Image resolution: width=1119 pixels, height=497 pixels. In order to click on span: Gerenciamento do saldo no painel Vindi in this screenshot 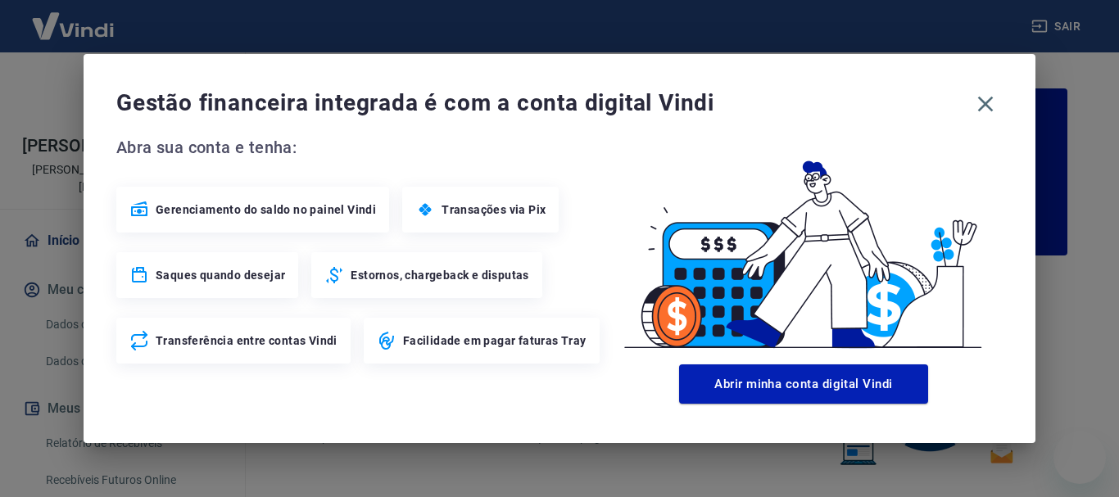, I will do `click(265, 210)`.